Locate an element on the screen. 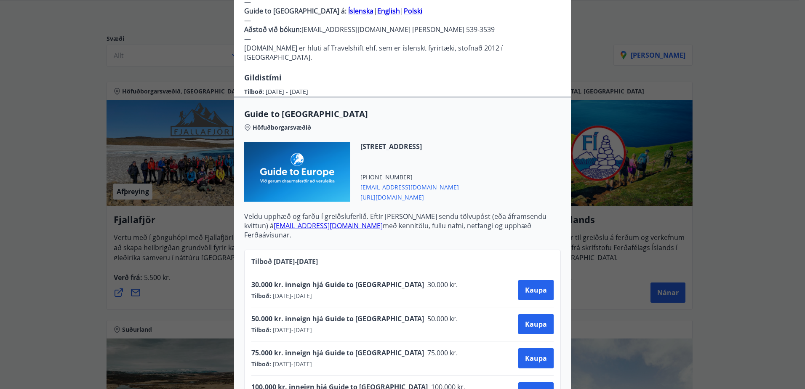 This screenshot has height=389, width=805. span: Tilboð : is located at coordinates (255, 91).